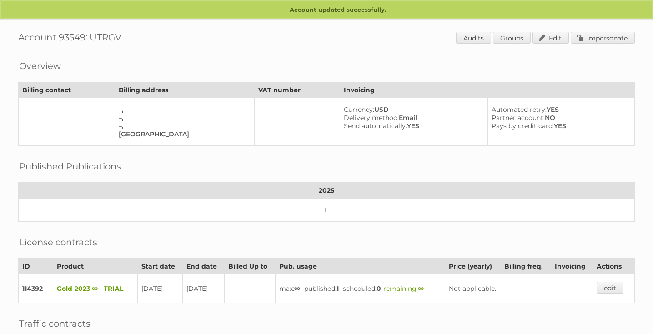 The height and width of the screenshot is (334, 653). What do you see at coordinates (327, 191) in the screenshot?
I see `th: 2025` at bounding box center [327, 191].